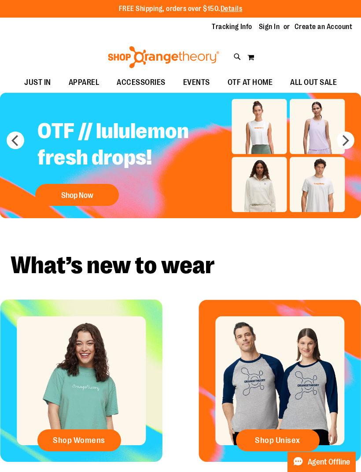 The image size is (361, 472). What do you see at coordinates (79, 440) in the screenshot?
I see `a: Shop Womens` at bounding box center [79, 440].